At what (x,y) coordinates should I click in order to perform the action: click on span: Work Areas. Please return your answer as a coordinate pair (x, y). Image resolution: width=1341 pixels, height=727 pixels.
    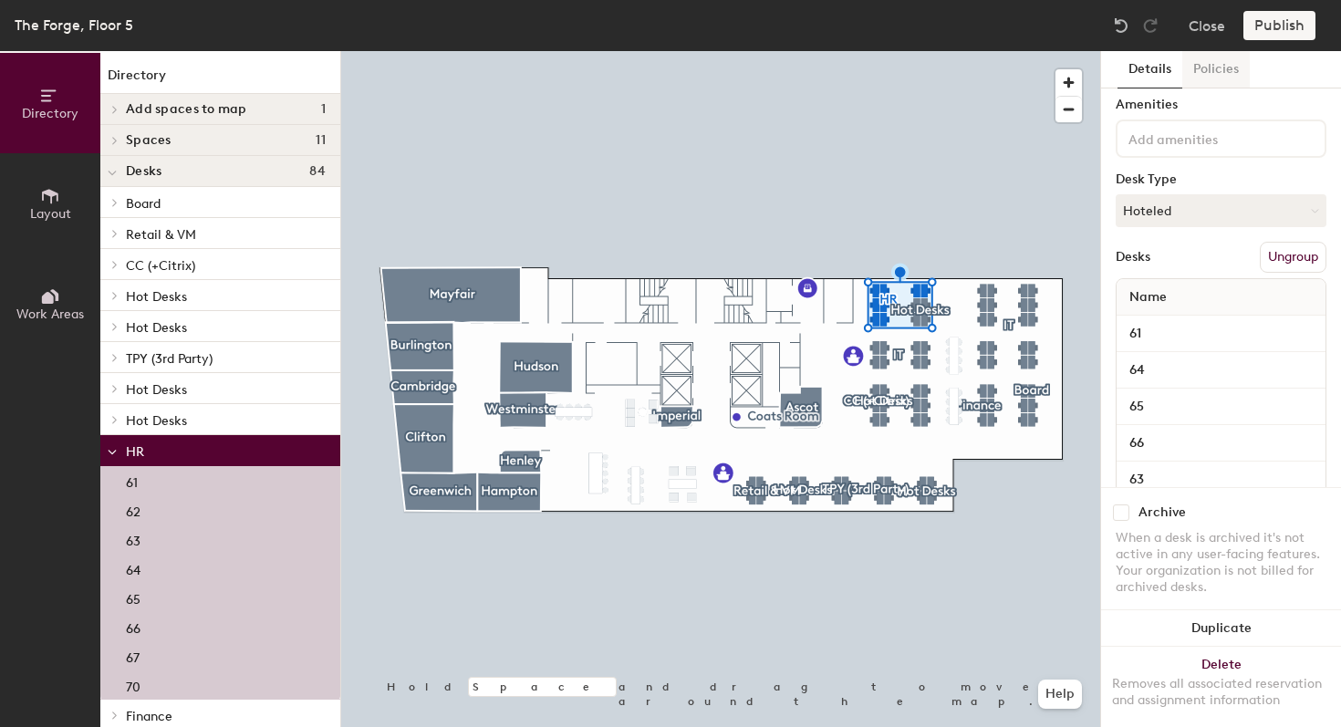
    Looking at the image, I should click on (50, 314).